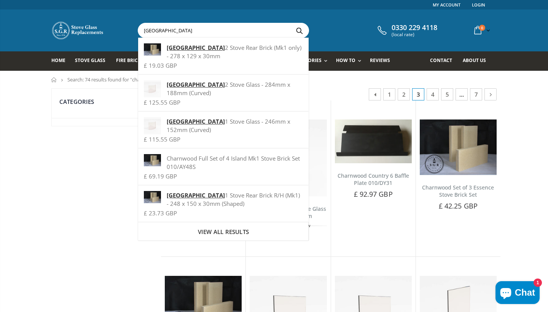 The image size is (548, 312). What do you see at coordinates (351, 61) in the screenshot?
I see `a: How To` at bounding box center [351, 61].